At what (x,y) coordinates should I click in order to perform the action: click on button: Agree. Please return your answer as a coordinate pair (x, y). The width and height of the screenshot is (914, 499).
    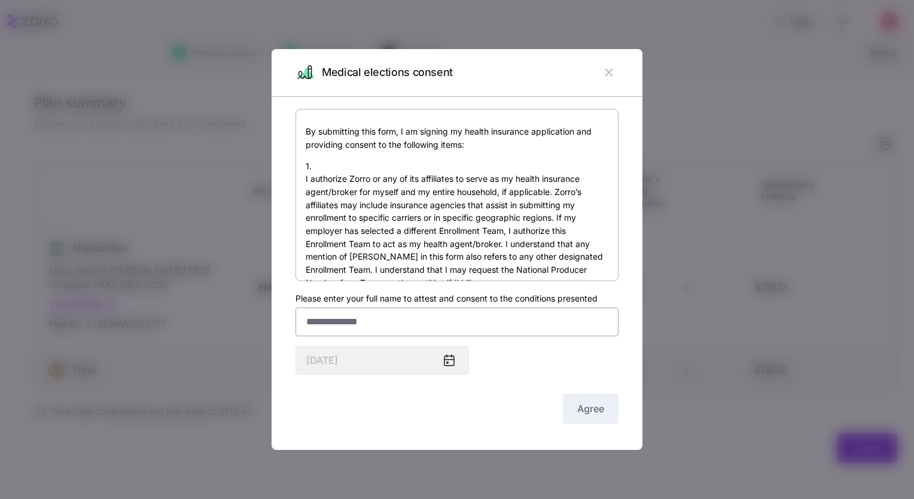
    Looking at the image, I should click on (590, 408).